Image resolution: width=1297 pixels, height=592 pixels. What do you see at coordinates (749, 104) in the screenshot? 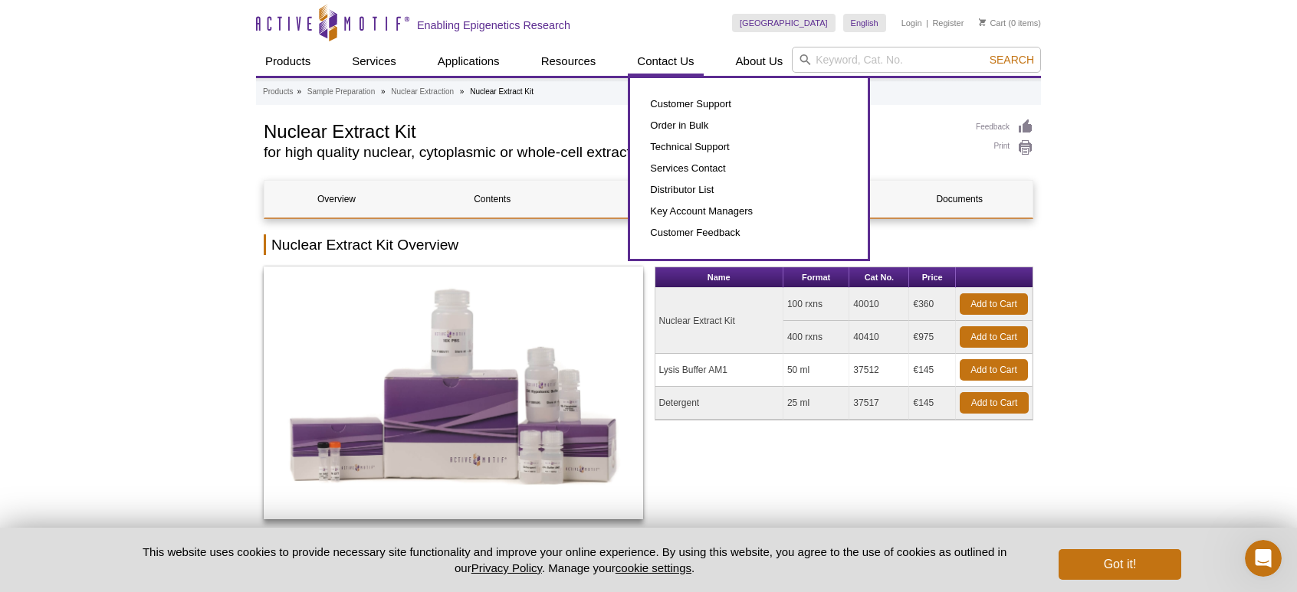
I see `a: Customer Support` at bounding box center [749, 104].